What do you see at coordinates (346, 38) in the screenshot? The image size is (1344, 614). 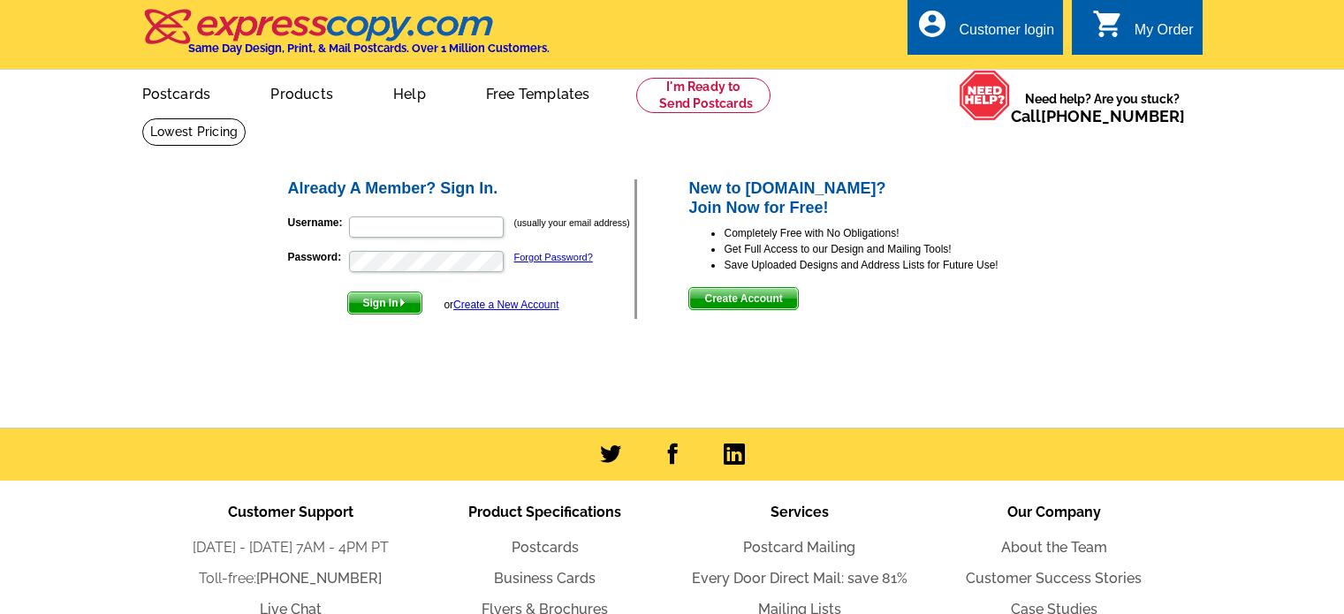 I see `a: Same Day Design, Print, & Mail Postcards. Over 1 Million Customers.` at bounding box center [346, 38].